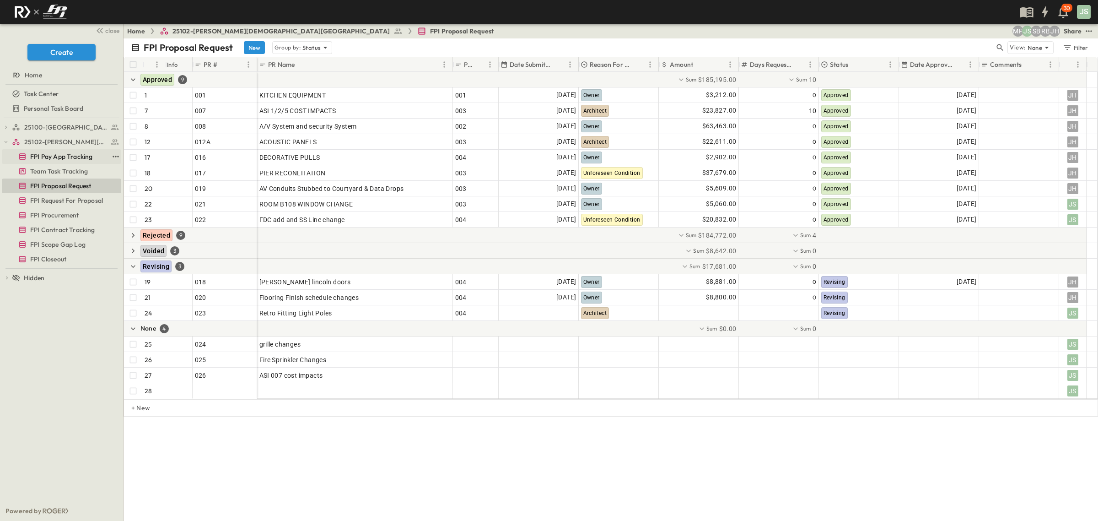 The width and height of the screenshot is (1098, 521). What do you see at coordinates (54, 215) in the screenshot?
I see `span: FPI Procurement` at bounding box center [54, 215].